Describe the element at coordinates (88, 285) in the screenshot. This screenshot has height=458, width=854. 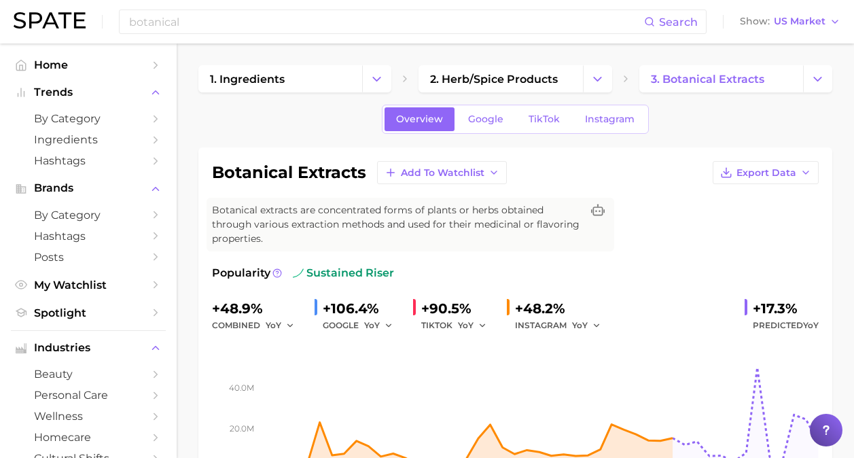
I see `span: My Watchlist` at that location.